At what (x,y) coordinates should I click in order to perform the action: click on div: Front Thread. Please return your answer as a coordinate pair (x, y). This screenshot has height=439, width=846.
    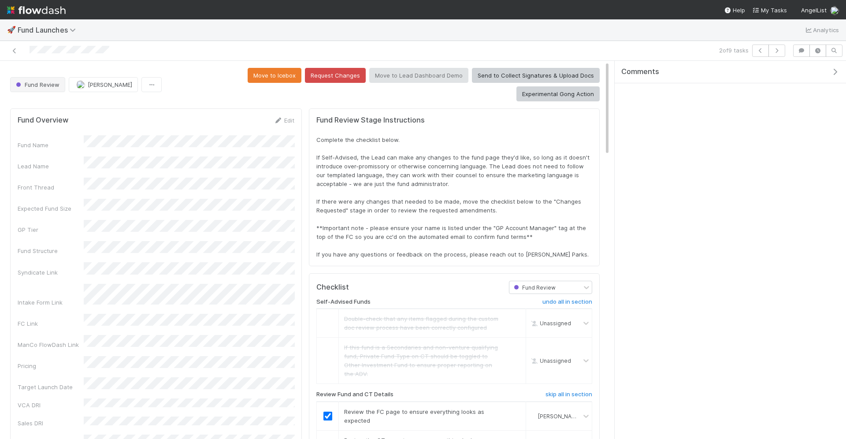
    Looking at the image, I should click on (51, 187).